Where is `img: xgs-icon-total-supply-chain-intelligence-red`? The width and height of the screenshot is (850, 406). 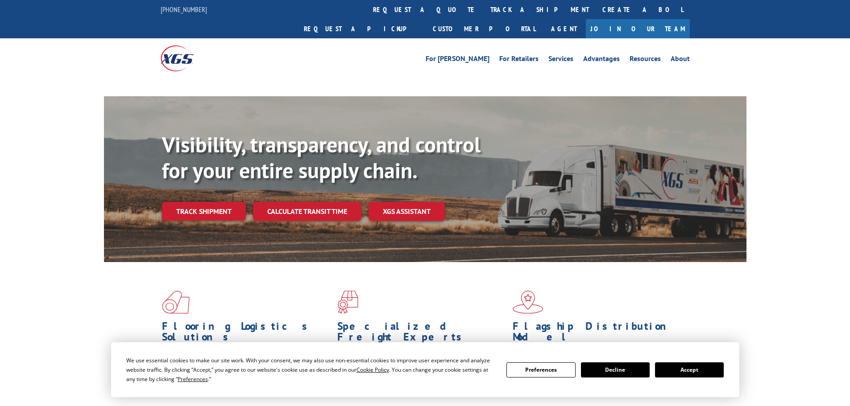
img: xgs-icon-total-supply-chain-intelligence-red is located at coordinates (176, 302).